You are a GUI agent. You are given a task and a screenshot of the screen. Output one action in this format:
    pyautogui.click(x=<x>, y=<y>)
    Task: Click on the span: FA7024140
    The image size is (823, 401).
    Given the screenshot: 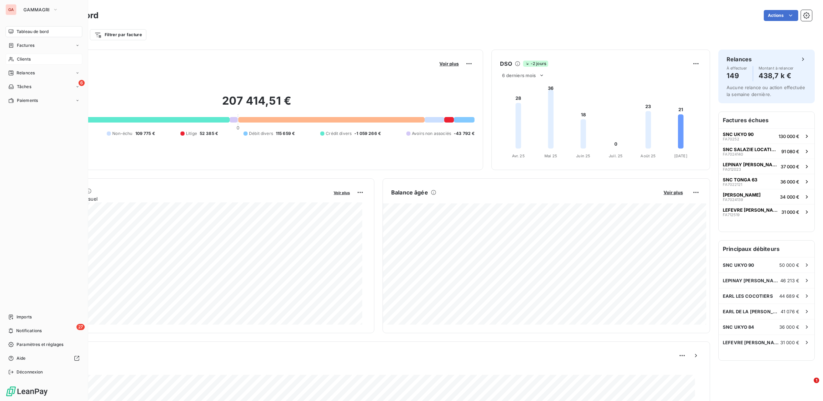 What is the action you would take?
    pyautogui.click(x=733, y=154)
    